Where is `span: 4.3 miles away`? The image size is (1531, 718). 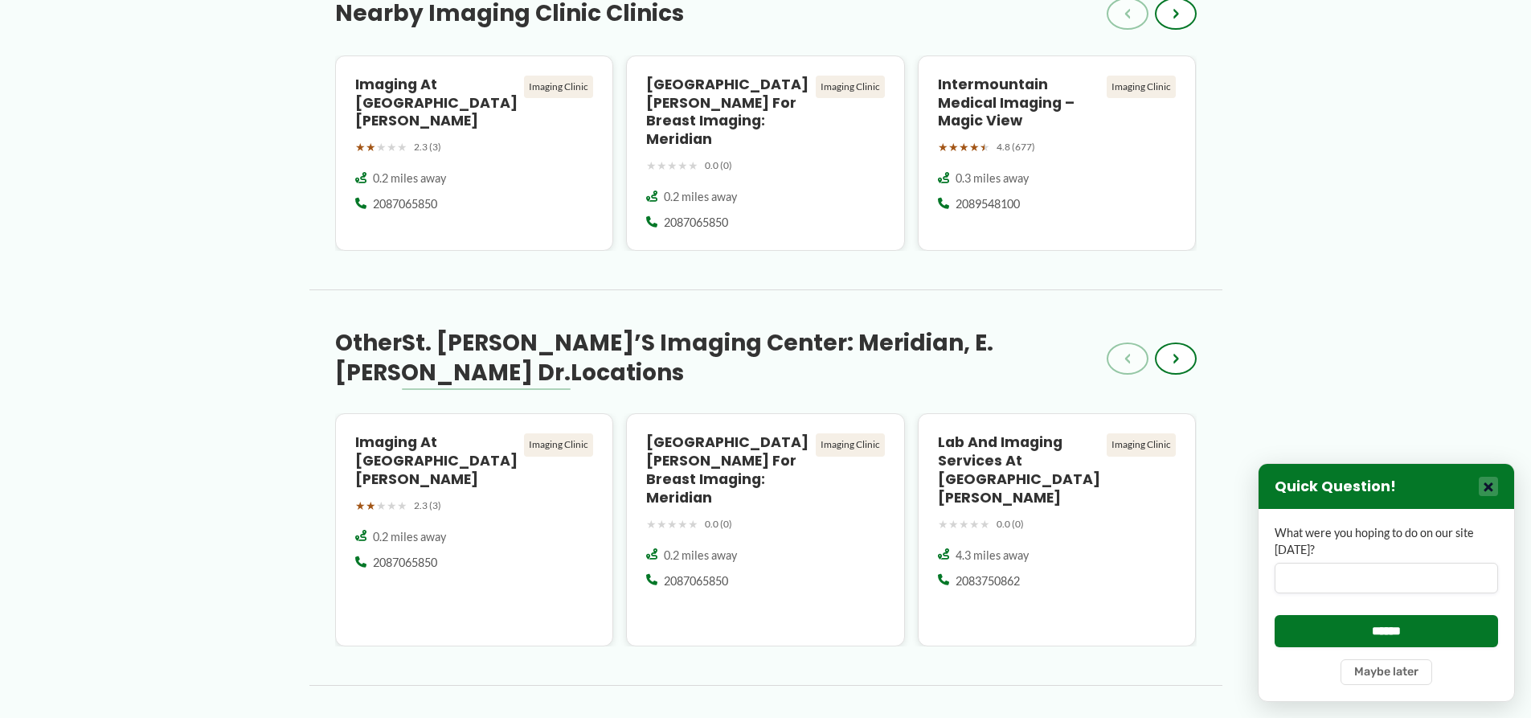 span: 4.3 miles away is located at coordinates (992, 555).